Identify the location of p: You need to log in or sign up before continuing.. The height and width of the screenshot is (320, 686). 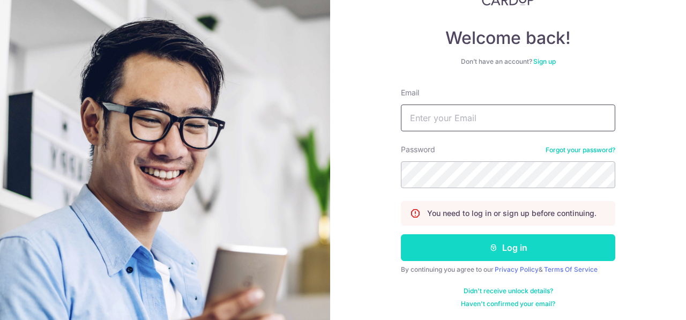
(512, 213).